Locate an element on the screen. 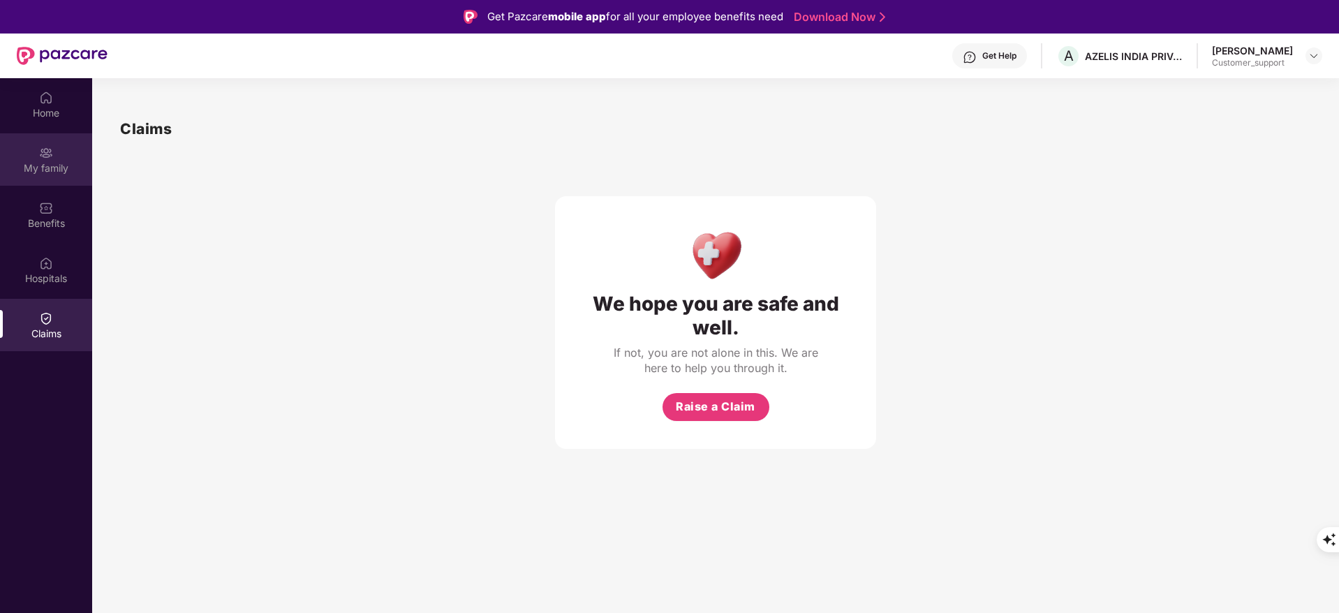  span: A is located at coordinates (1068, 56).